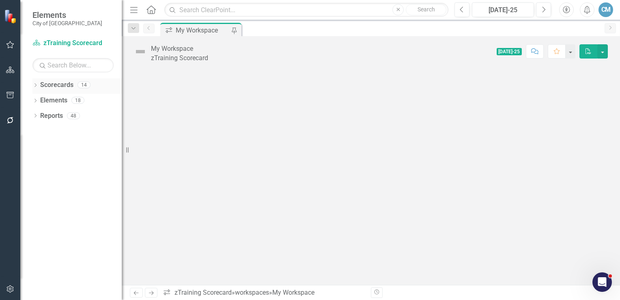 This screenshot has height=300, width=620. I want to click on div: 18, so click(78, 100).